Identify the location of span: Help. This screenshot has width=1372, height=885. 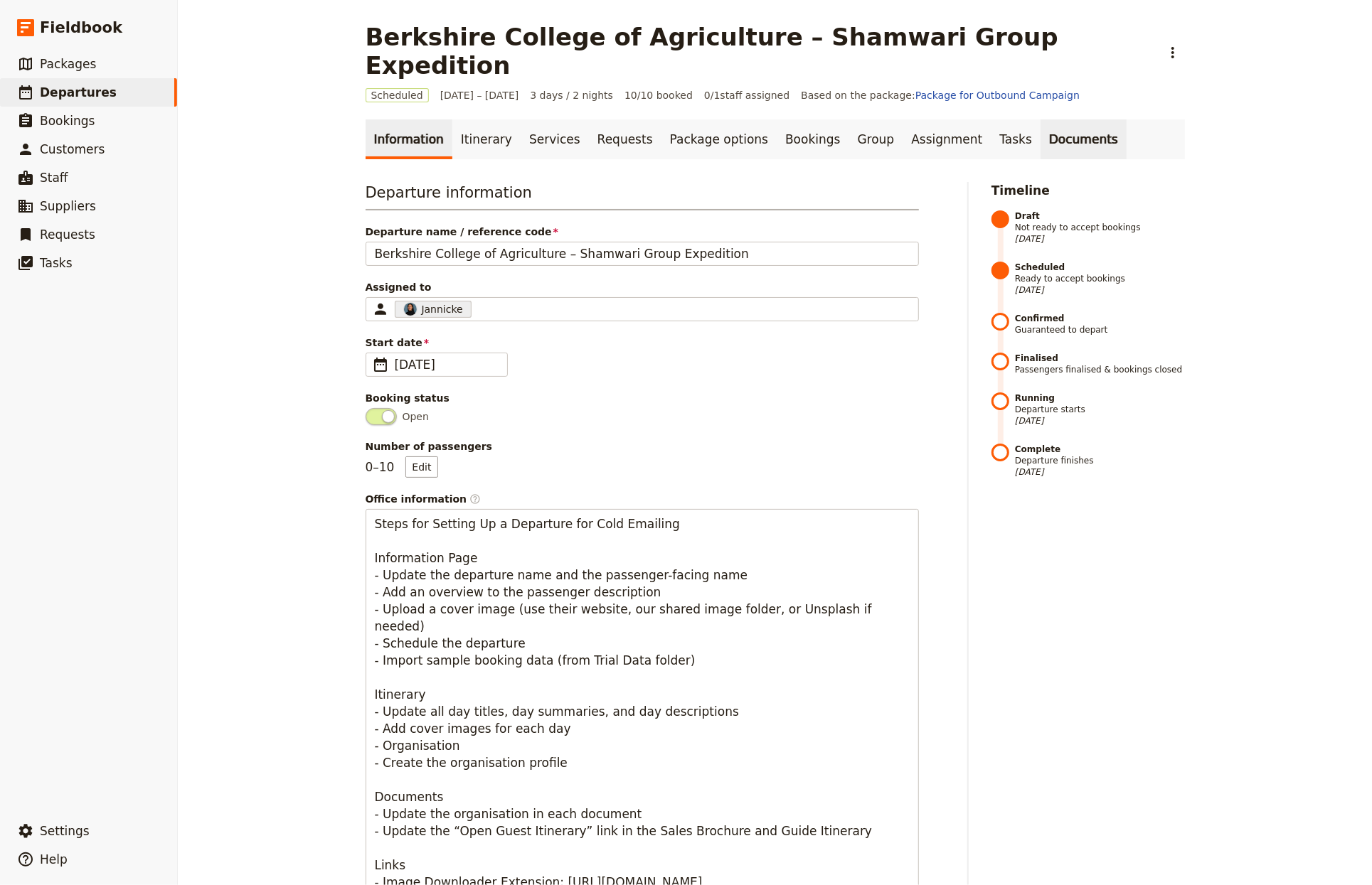
(53, 859).